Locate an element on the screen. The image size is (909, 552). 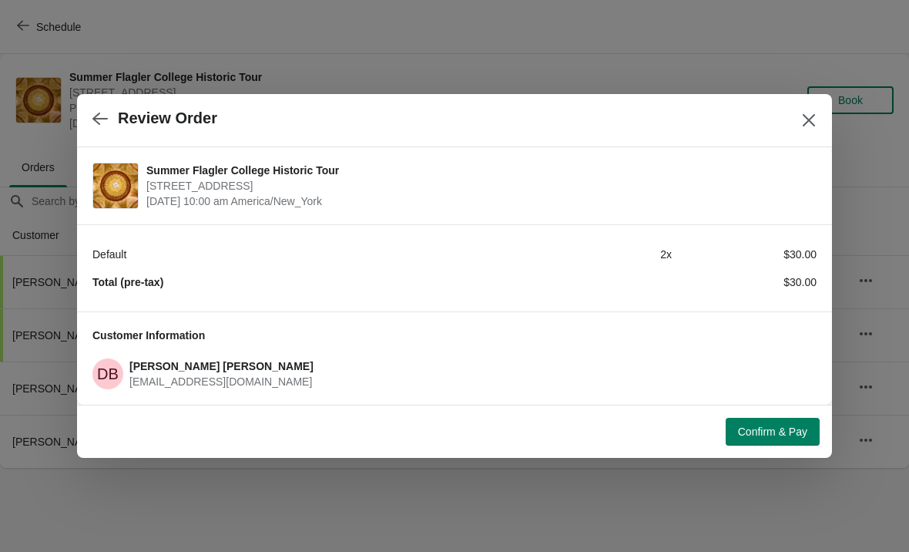
img: Summer Flagler College Historic Tour | 74 King Street, St. Augustine, FL, USA | September 17 | 10... is located at coordinates (116, 186).